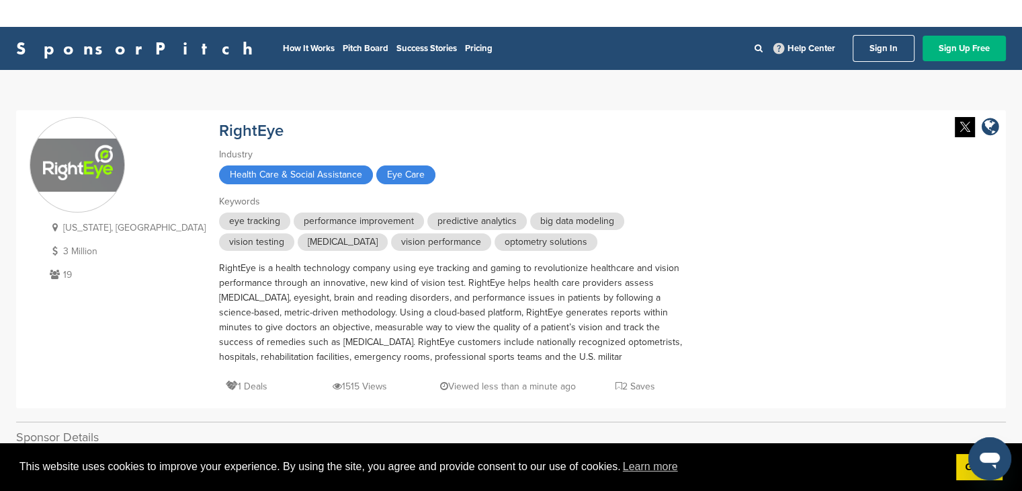 The height and width of the screenshot is (491, 1022). I want to click on a: Pricing, so click(479, 48).